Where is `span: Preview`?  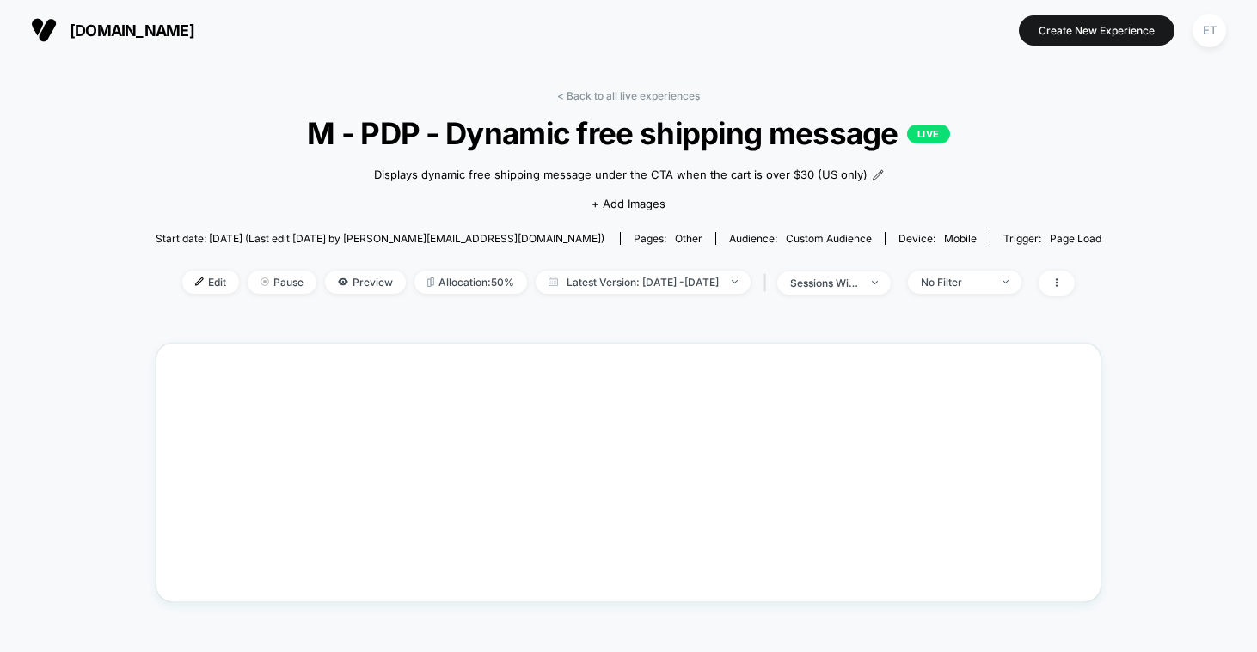 span: Preview is located at coordinates (365, 282).